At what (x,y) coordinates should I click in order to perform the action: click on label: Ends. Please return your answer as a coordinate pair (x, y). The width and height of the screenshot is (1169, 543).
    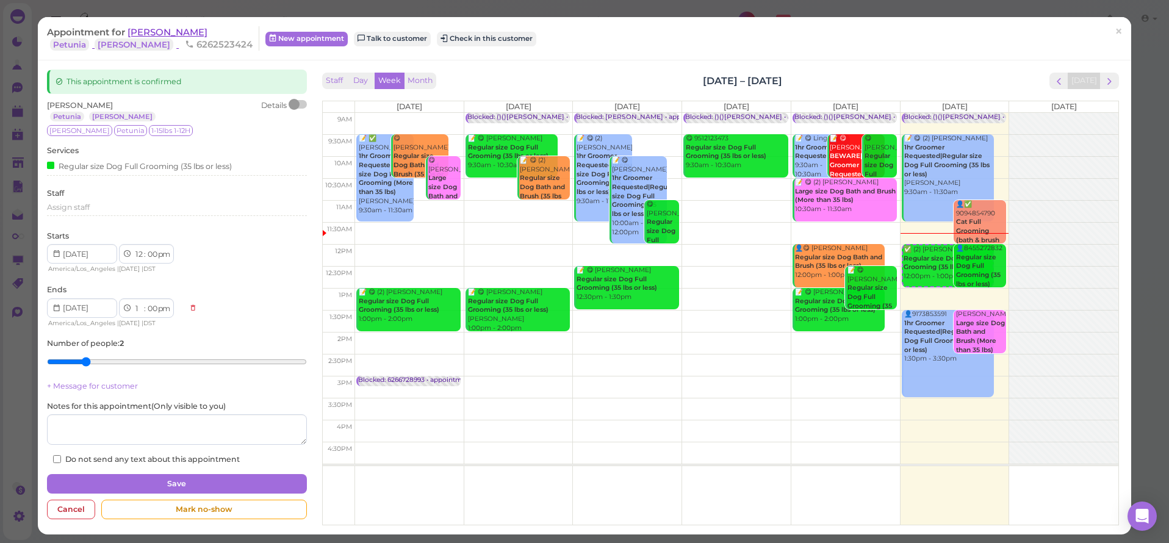
    Looking at the image, I should click on (57, 290).